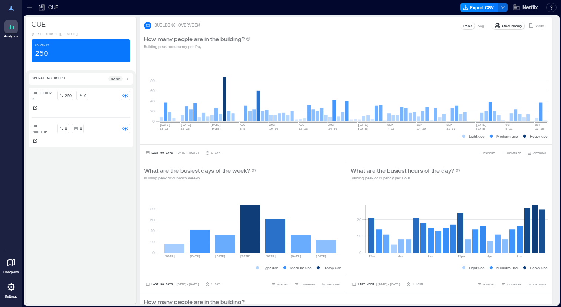 This screenshot has height=307, width=561. Describe the element at coordinates (525, 7) in the screenshot. I see `button: Netflix` at that location.